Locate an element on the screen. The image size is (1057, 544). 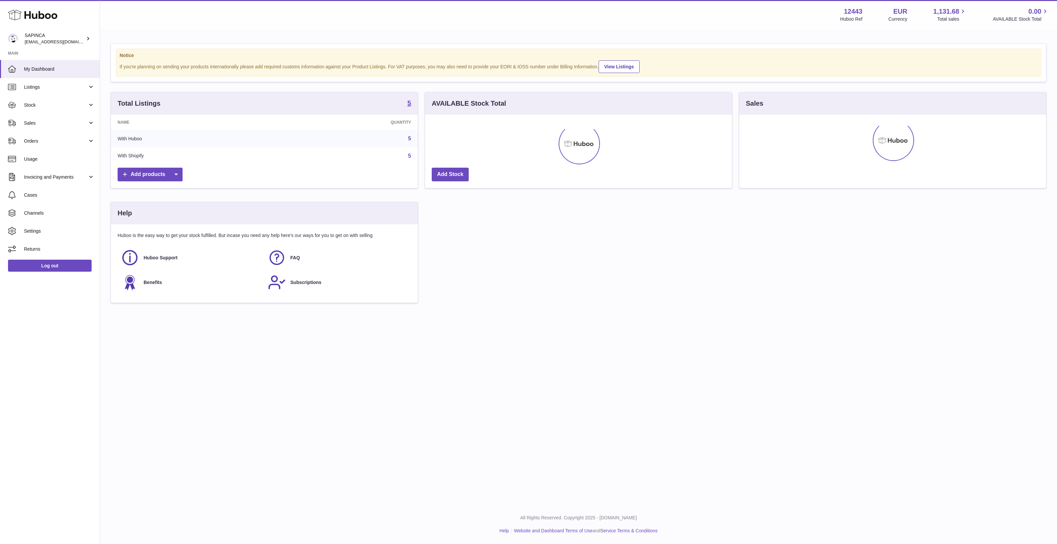
span: Orders is located at coordinates (56, 141).